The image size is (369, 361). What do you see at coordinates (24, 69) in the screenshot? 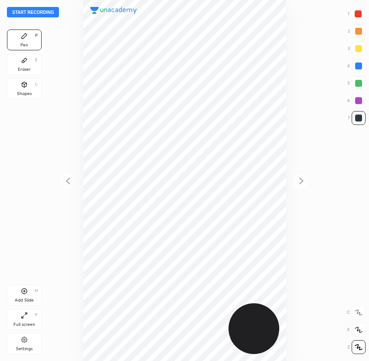
I see `div: Eraser` at bounding box center [24, 69].